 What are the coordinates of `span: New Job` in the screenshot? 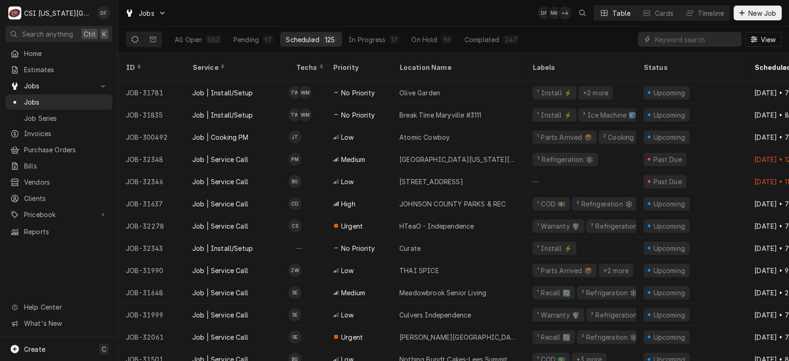 It's located at (762, 13).